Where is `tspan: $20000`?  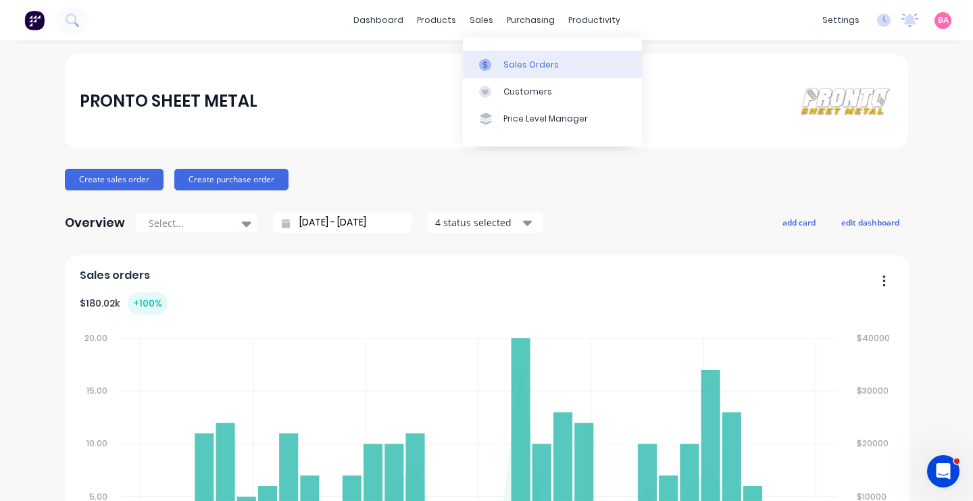 tspan: $20000 is located at coordinates (874, 443).